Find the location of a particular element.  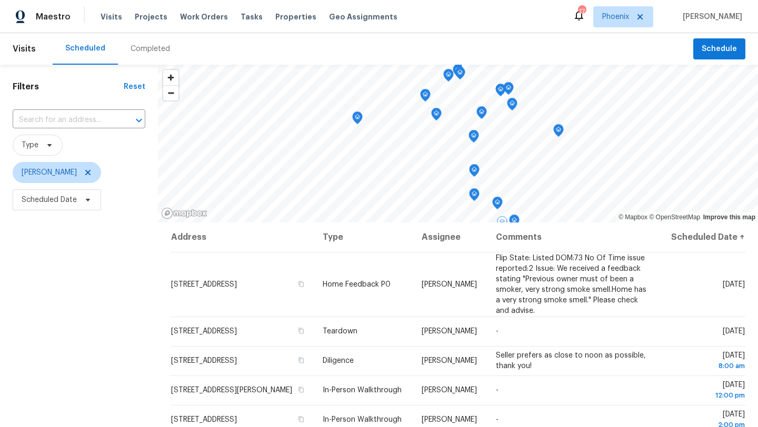

span: Scheduled Date is located at coordinates (49, 200).